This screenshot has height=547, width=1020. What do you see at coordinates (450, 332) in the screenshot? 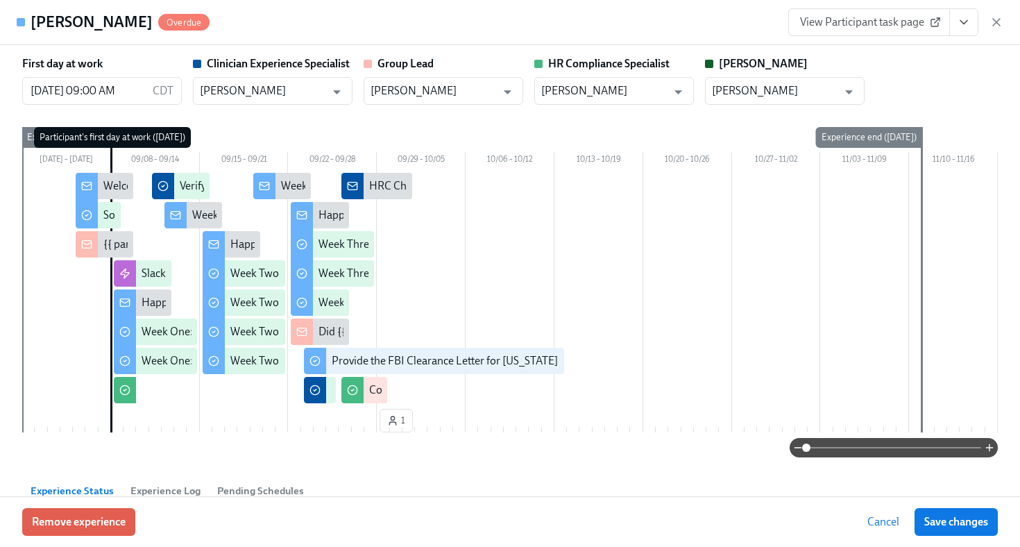
I see `div: Did {{ participant.fullName }} Schedule A Meet & Greet?` at bounding box center [450, 332].